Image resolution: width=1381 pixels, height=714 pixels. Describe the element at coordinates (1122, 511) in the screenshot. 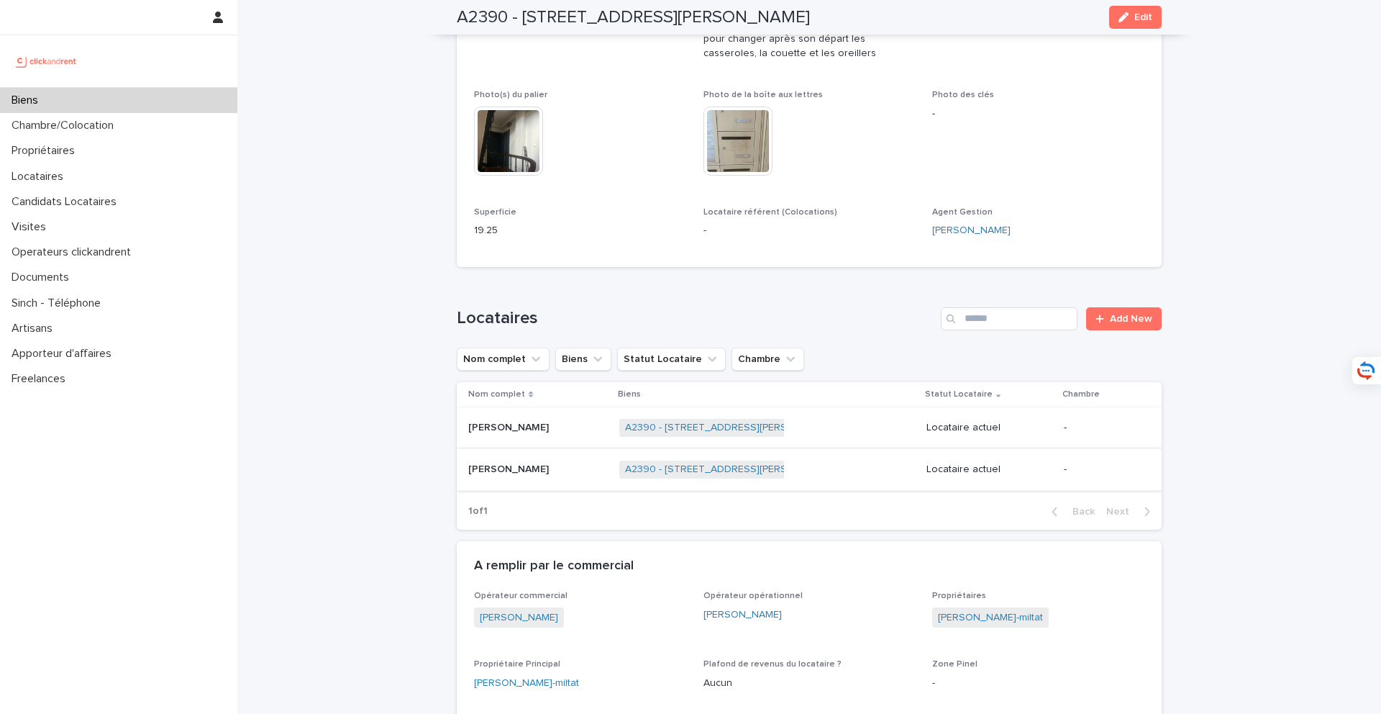

I see `span: Next` at that location.